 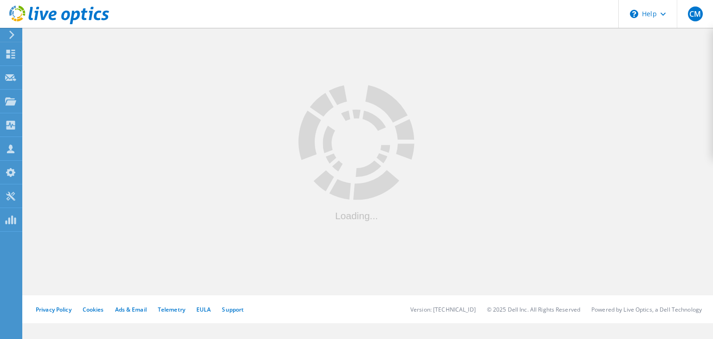 What do you see at coordinates (93, 309) in the screenshot?
I see `a: Cookies` at bounding box center [93, 309].